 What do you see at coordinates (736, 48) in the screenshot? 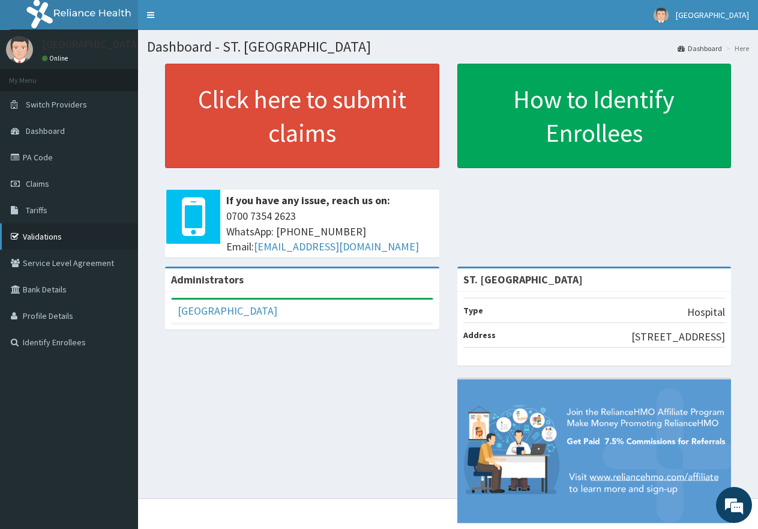
I see `li: Here` at bounding box center [736, 48].